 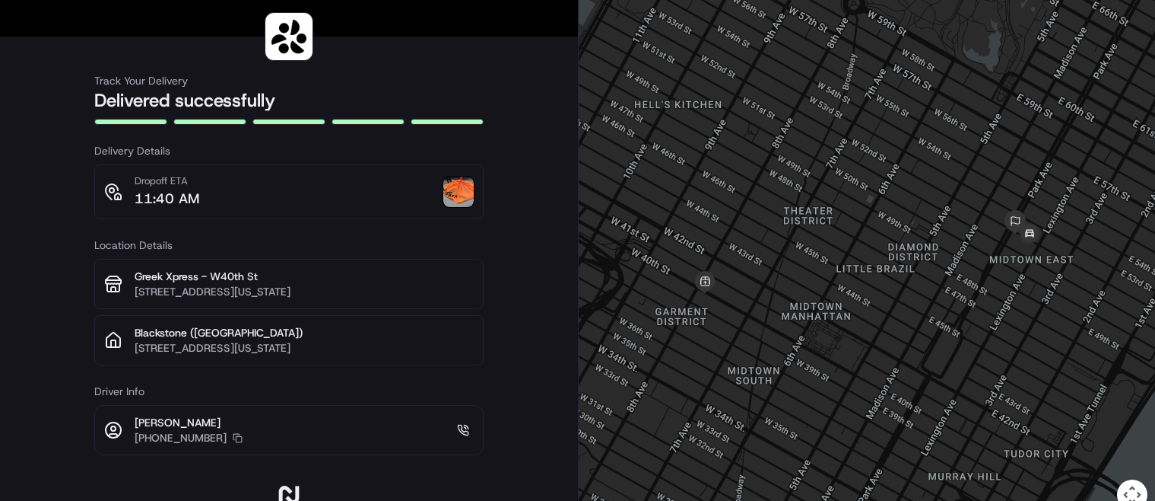 What do you see at coordinates (459, 192) in the screenshot?
I see `img: photo_proof_of_delivery image` at bounding box center [459, 192].